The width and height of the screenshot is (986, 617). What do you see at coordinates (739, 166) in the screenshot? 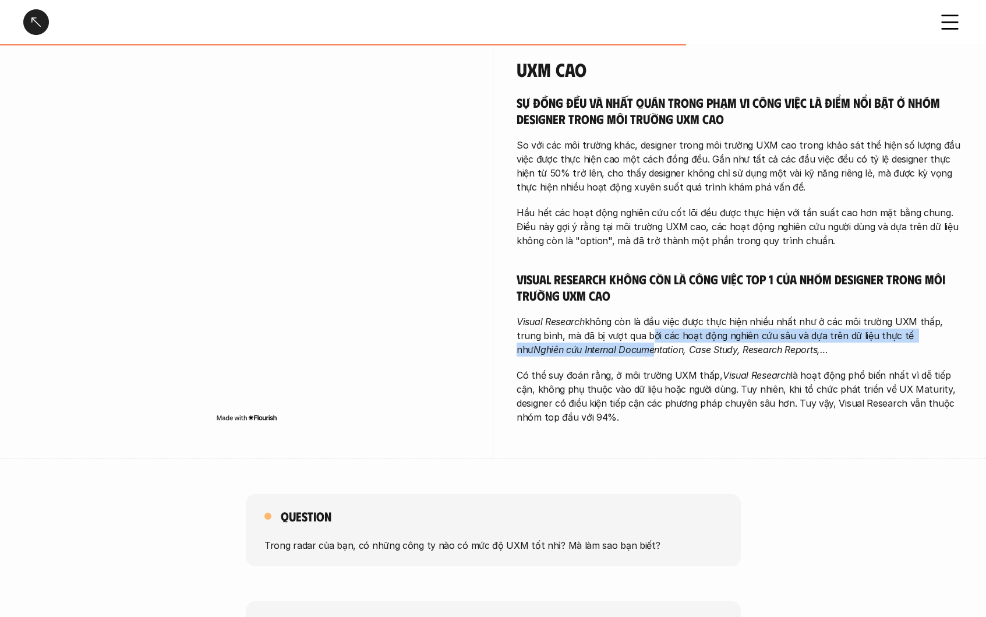
I see `p: So với các môi trường khác, designer trong môi trường UXM cao trong khảo sát thể hiện số lượng đầ...` at bounding box center [739, 166].